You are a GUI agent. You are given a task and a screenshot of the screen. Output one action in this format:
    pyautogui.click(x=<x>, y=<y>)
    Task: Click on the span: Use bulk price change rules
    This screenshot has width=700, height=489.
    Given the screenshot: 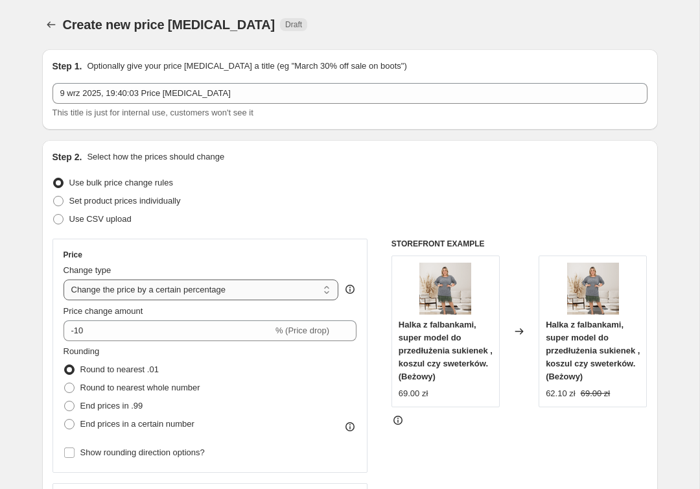 What is the action you would take?
    pyautogui.click(x=121, y=182)
    